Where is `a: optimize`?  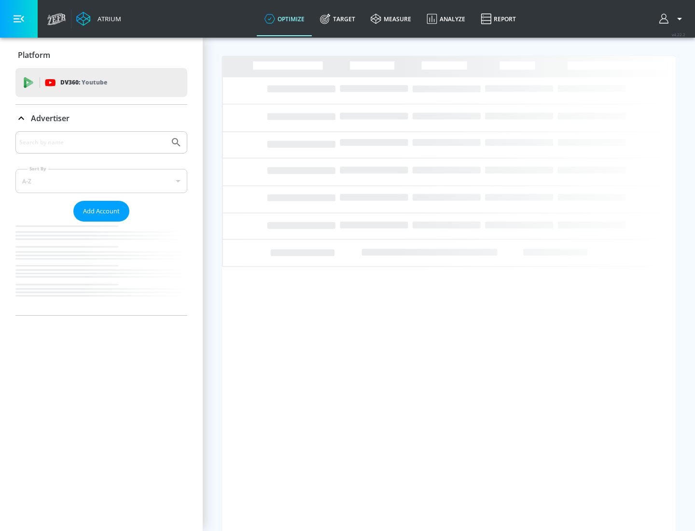 a: optimize is located at coordinates (284, 19).